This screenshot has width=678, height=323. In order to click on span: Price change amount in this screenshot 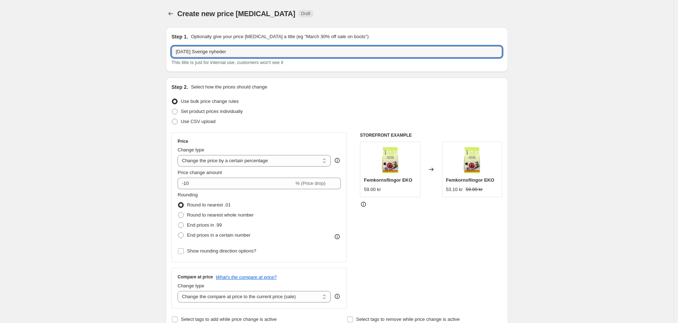, I will do `click(199, 172)`.